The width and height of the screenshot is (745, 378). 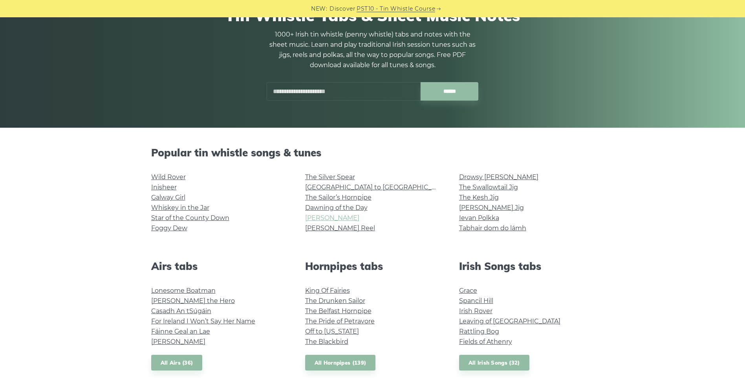 What do you see at coordinates (527, 266) in the screenshot?
I see `h2: Irish Songs tabs` at bounding box center [527, 266].